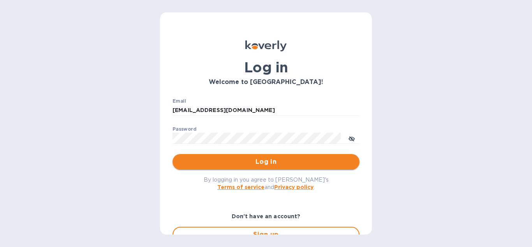 The image size is (532, 247). I want to click on button: toggle password visibility, so click(352, 138).